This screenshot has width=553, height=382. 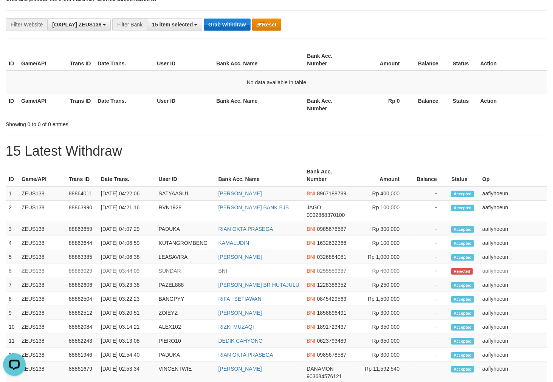 I want to click on h1: 15 Latest Withdraw, so click(x=276, y=151).